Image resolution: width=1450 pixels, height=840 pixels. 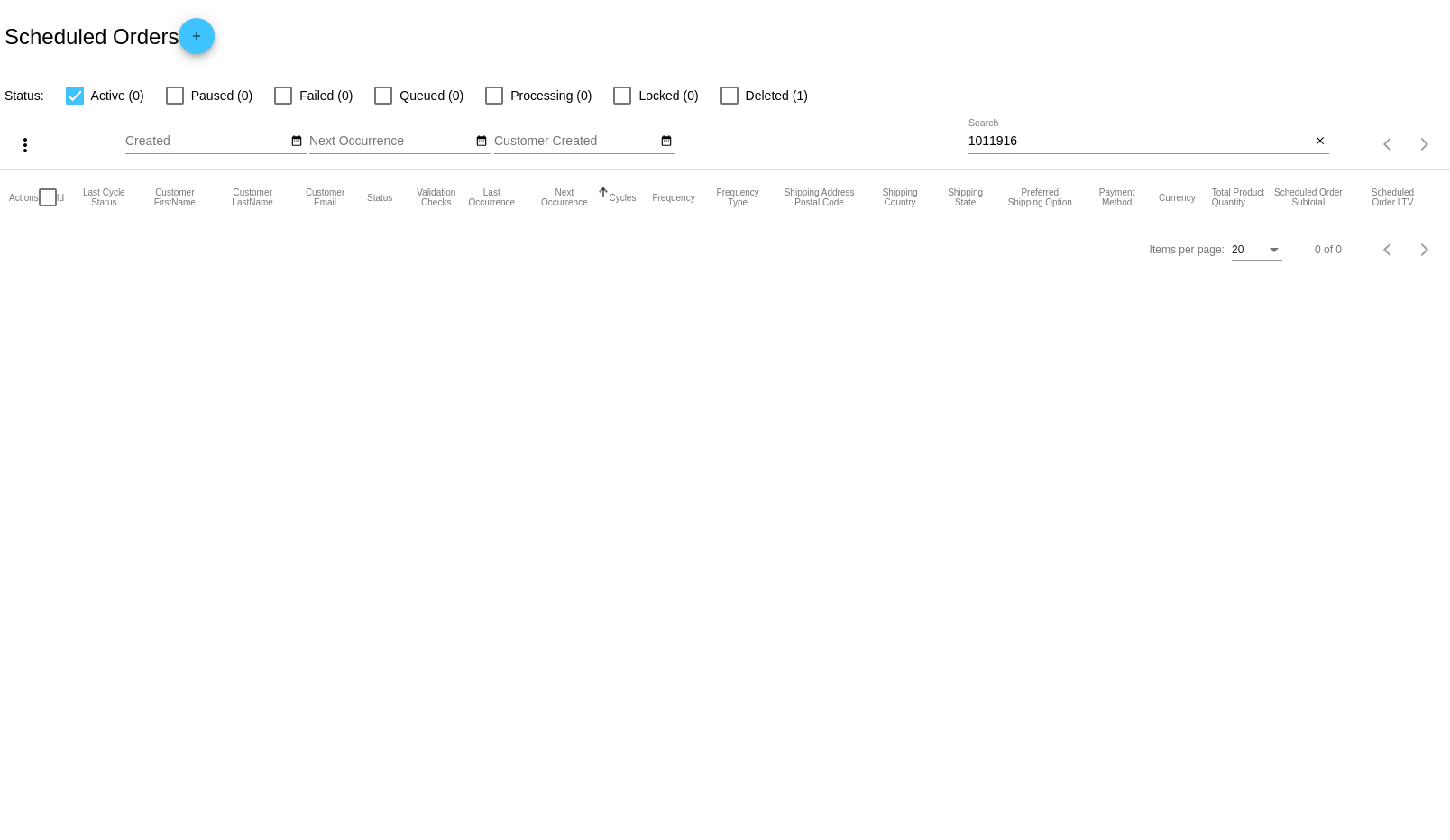 I want to click on input: Next Occurrence, so click(x=390, y=142).